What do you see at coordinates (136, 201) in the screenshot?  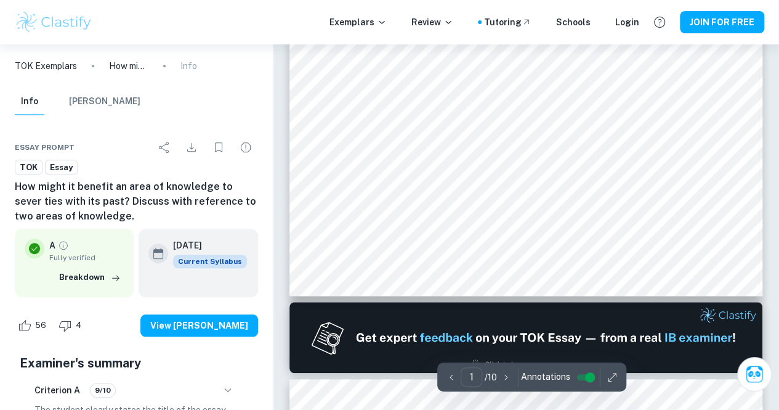 I see `h6: How might it benefit an area of knowledge to sever ties with its past? Discuss with reference to ...` at bounding box center [136, 201].